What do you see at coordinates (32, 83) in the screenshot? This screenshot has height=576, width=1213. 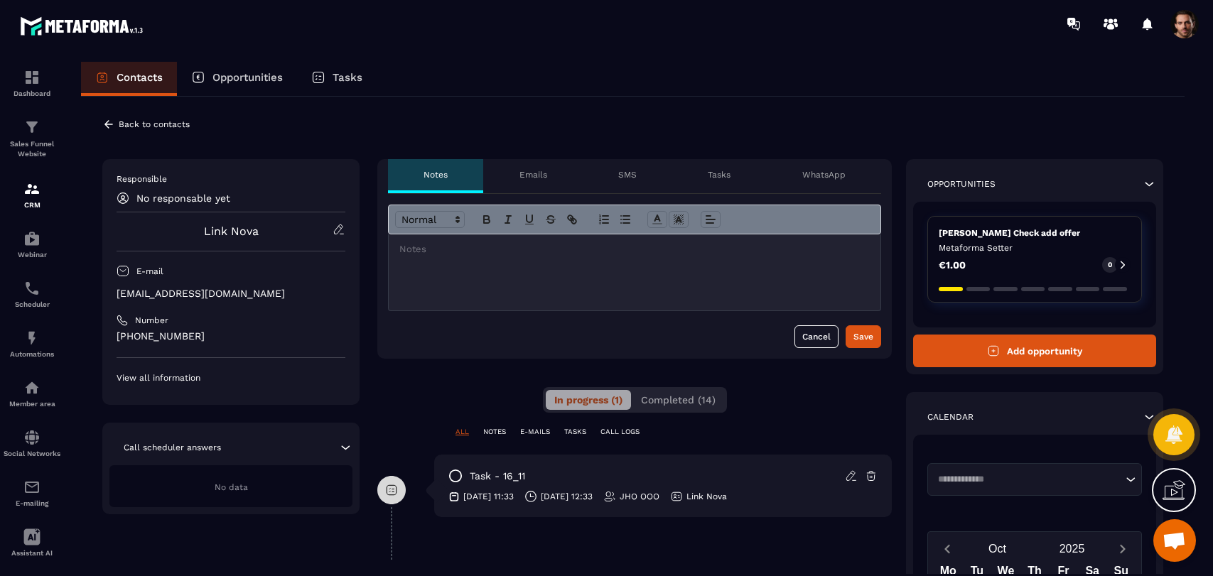 I see `a: formationformationDashboard` at bounding box center [32, 83].